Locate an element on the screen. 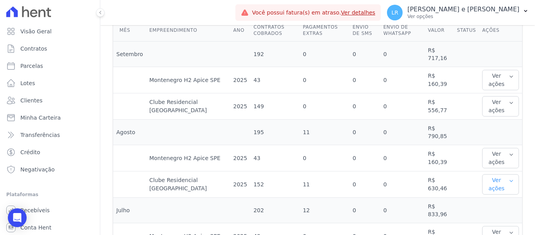  span: Conta Hent is located at coordinates (36, 227).